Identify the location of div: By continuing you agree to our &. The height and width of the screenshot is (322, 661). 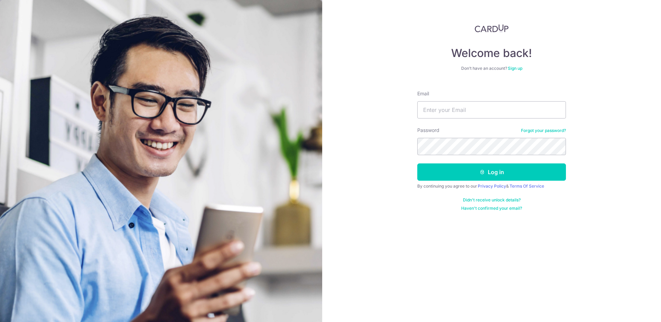
(492, 186).